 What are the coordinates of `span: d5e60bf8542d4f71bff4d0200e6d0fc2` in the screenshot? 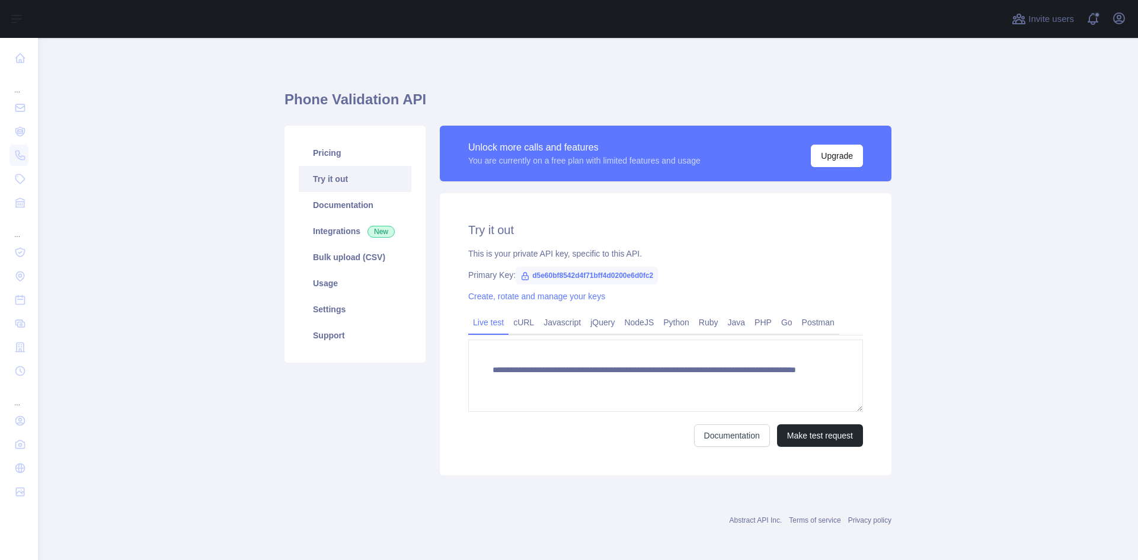 It's located at (587, 276).